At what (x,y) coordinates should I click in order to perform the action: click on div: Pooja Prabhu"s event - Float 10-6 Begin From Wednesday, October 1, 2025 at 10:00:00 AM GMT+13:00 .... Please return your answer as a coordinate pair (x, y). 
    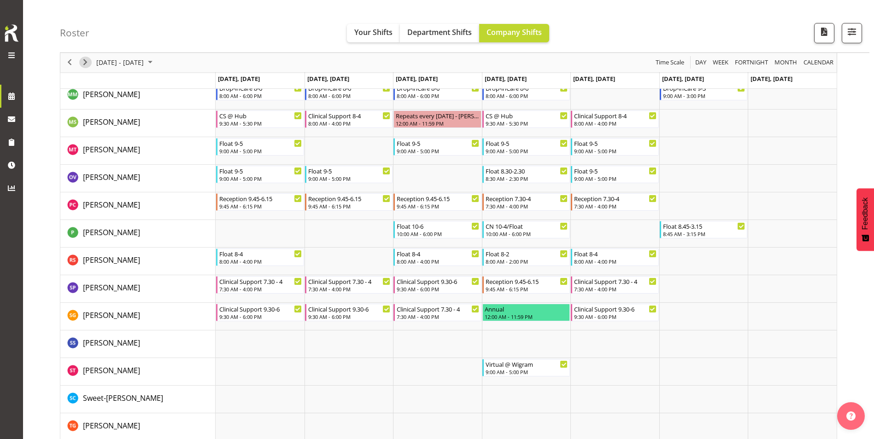
    Looking at the image, I should click on (437, 230).